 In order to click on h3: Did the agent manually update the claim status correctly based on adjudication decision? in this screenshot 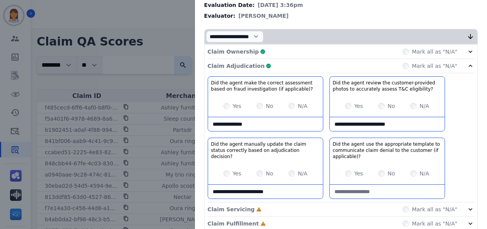, I will do `click(265, 150)`.